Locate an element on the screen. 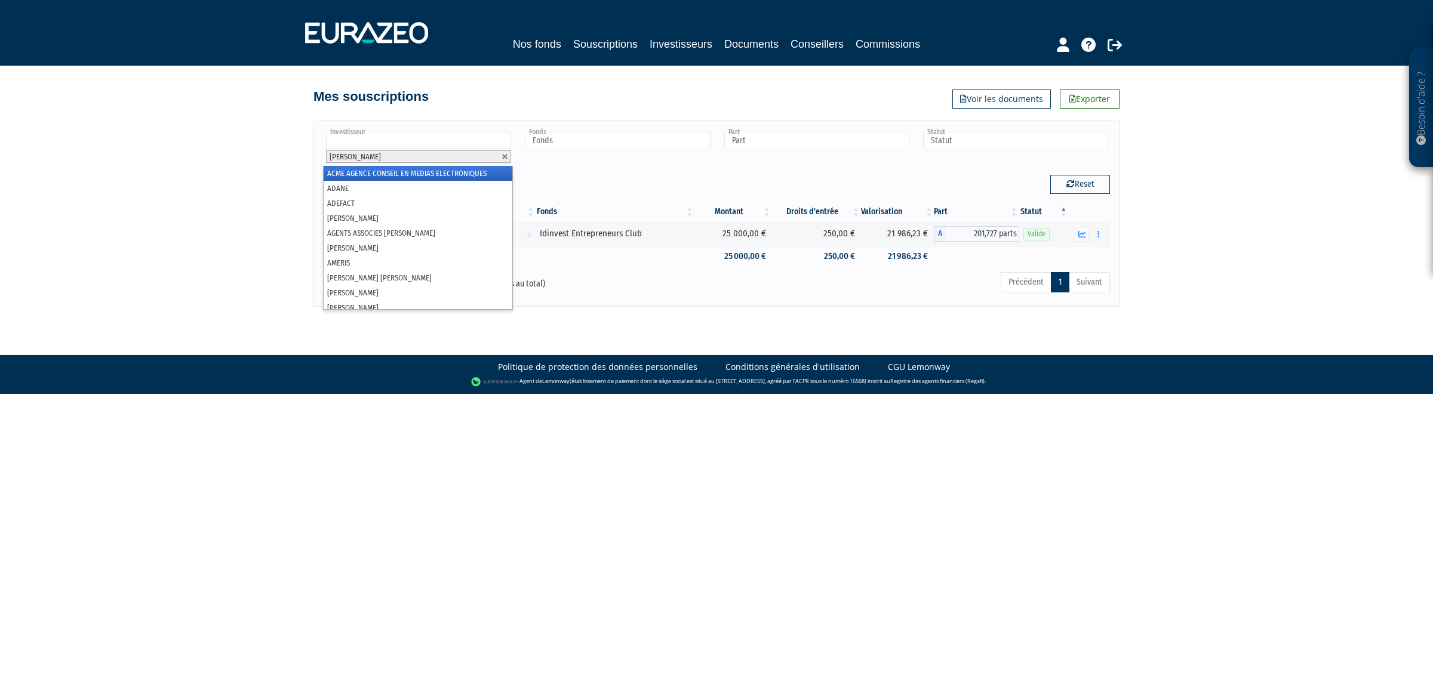  a: CGU Lemonway is located at coordinates (919, 367).